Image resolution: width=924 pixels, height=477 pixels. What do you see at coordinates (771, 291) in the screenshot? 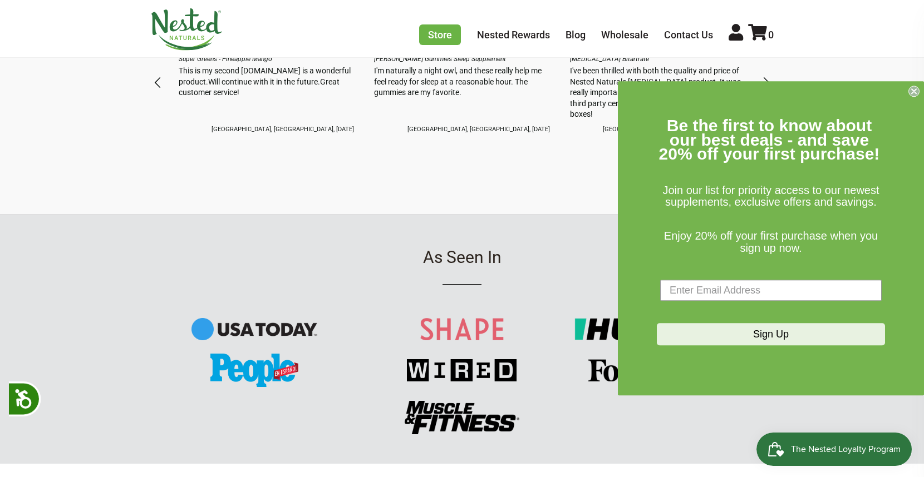
I see `input: Enter Email Address` at bounding box center [771, 291].